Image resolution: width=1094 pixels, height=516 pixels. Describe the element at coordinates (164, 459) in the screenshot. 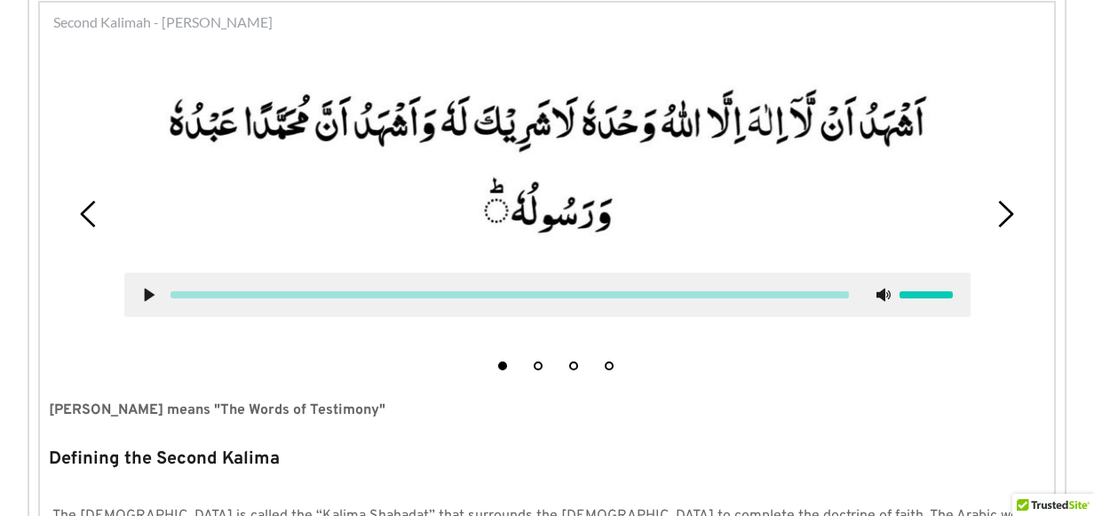

I see `strong: Defining the Second Kalima` at that location.